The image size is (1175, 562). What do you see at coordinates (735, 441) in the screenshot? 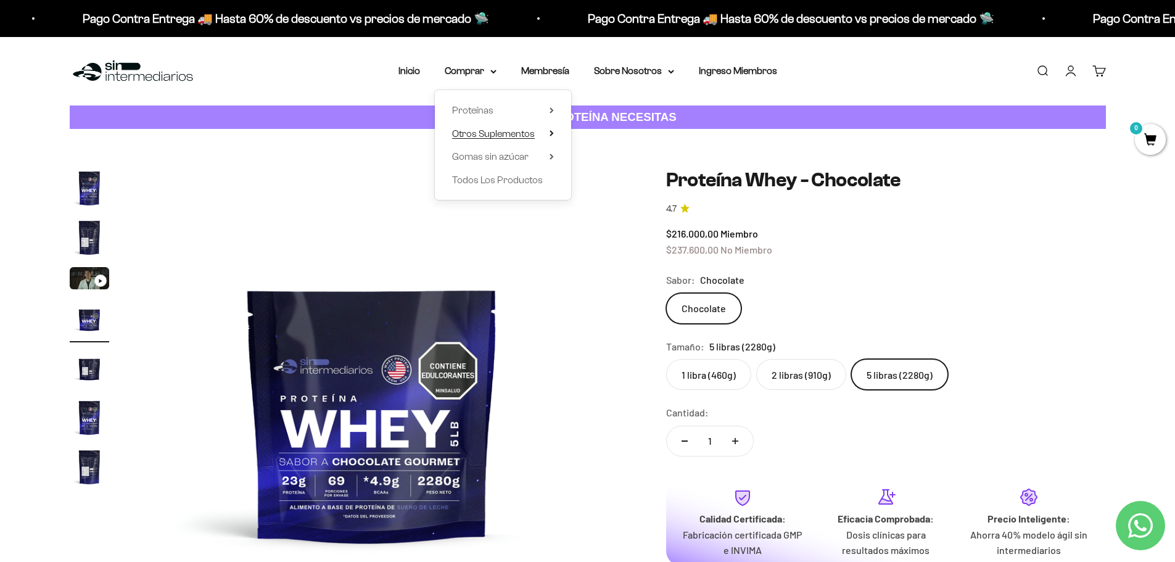
I see `button: Aumentar cantidad` at bounding box center [735, 441].